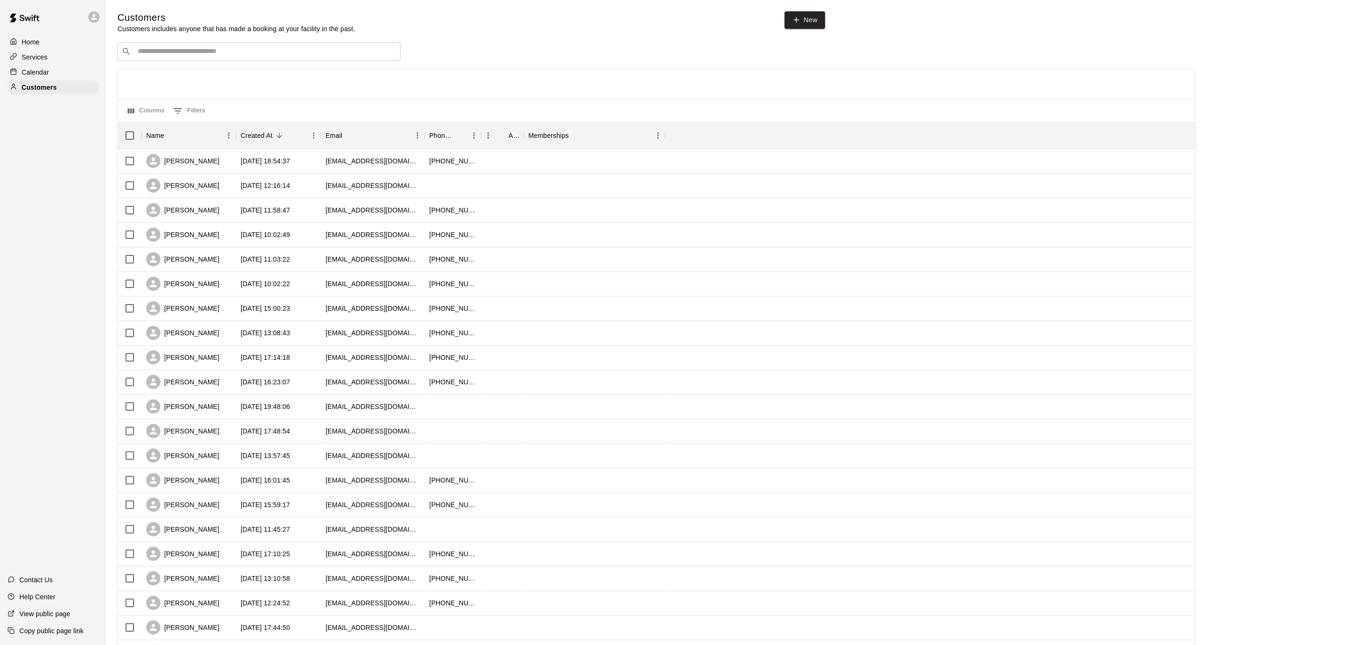  What do you see at coordinates (373, 529) in the screenshot?
I see `div: marco830@msn.com` at bounding box center [373, 529].